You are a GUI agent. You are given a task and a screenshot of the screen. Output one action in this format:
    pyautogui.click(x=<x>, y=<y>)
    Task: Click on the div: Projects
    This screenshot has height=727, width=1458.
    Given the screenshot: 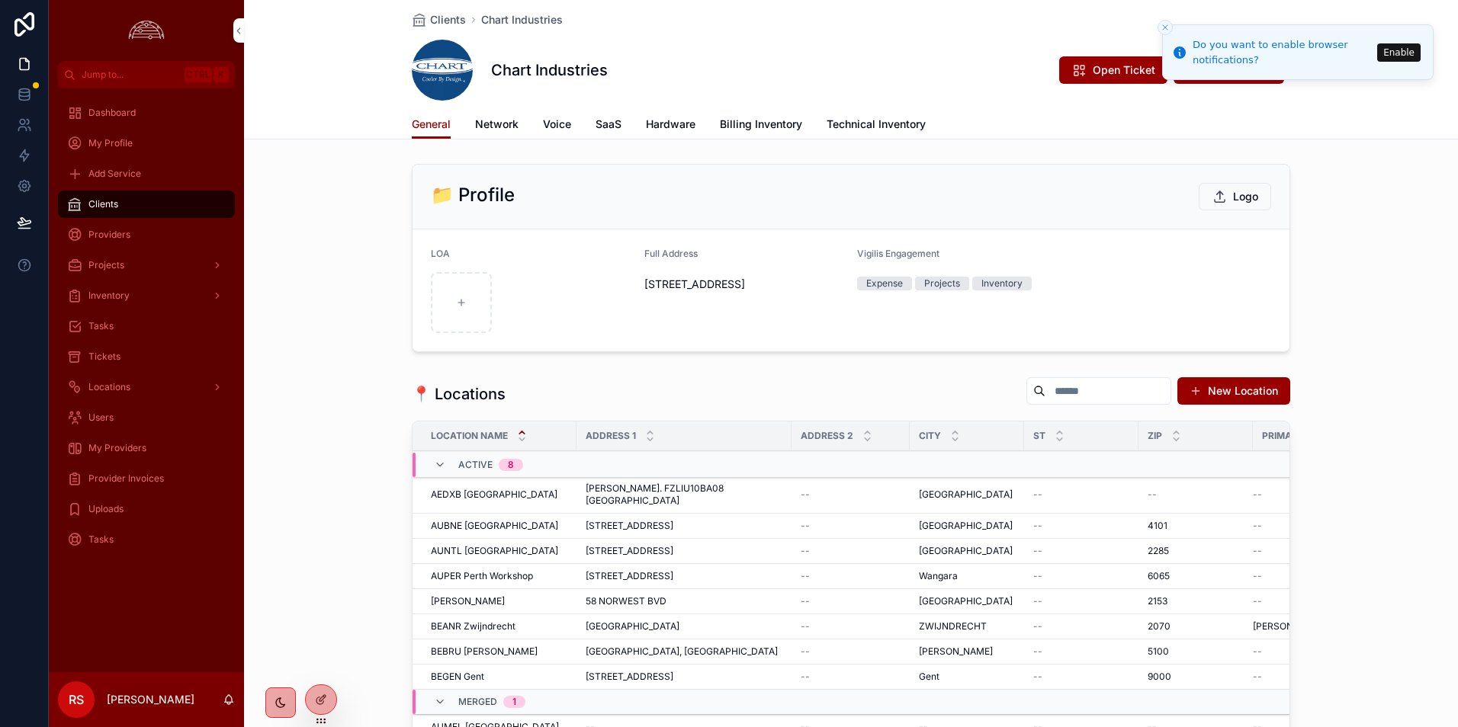 What is the action you would take?
    pyautogui.click(x=942, y=284)
    